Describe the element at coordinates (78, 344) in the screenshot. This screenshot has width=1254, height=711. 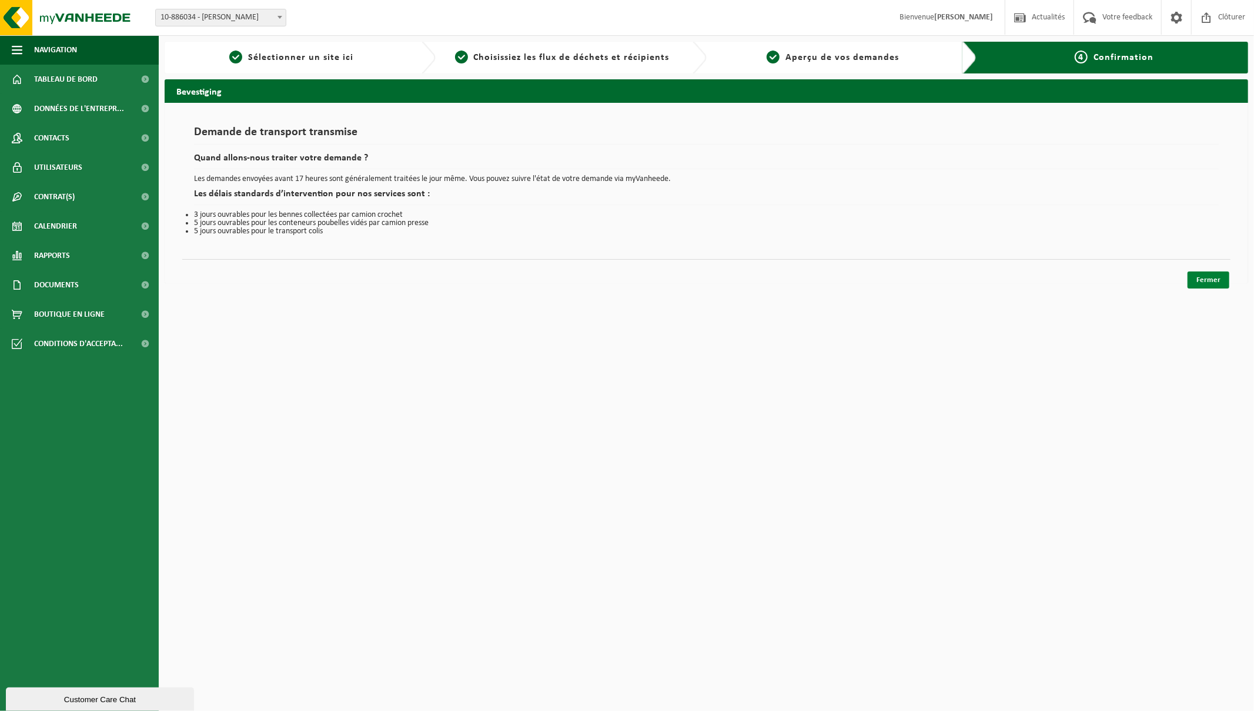
I see `span: Conditions d'accepta...` at that location.